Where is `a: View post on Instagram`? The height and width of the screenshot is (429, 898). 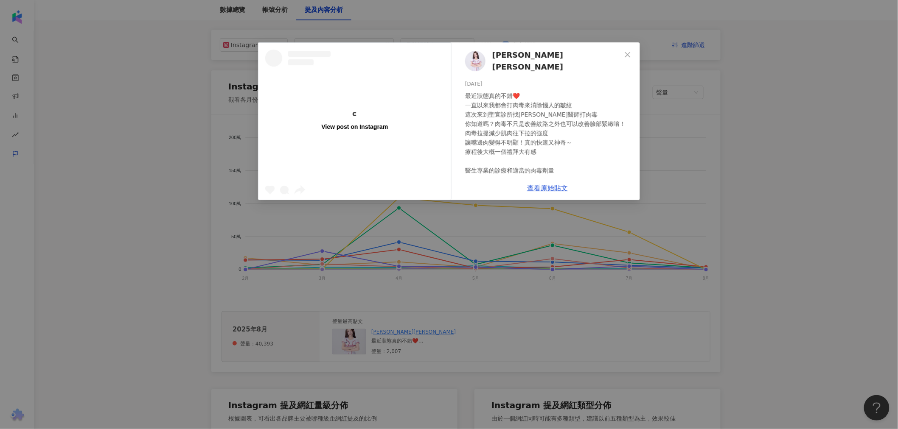
a: View post on Instagram is located at coordinates (355, 121).